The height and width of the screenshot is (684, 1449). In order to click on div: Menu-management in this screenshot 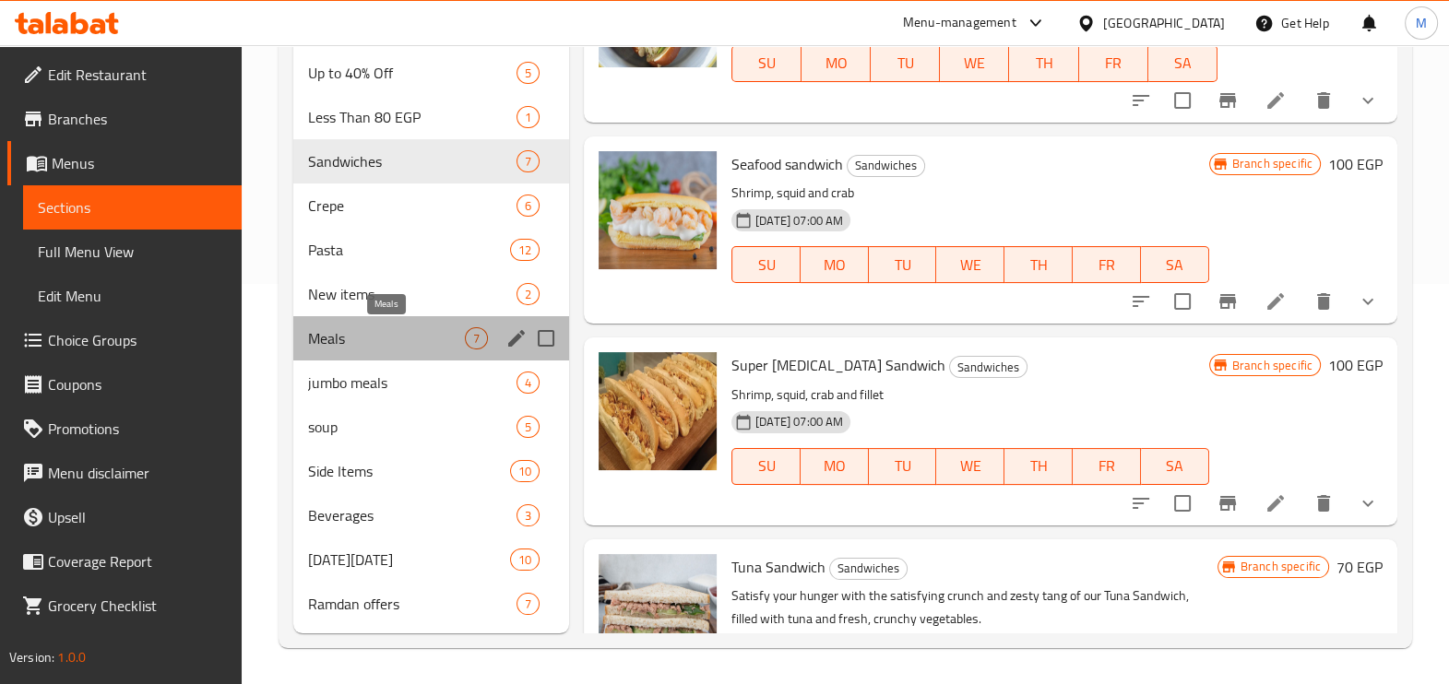, I will do `click(959, 23)`.